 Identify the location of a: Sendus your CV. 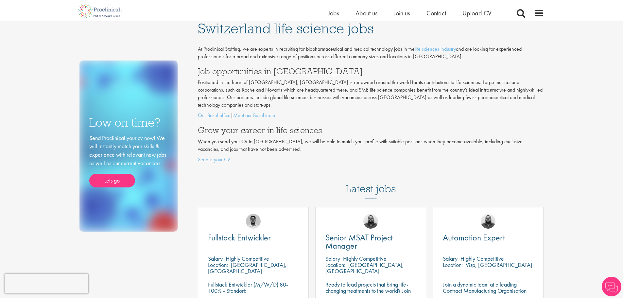
(214, 159).